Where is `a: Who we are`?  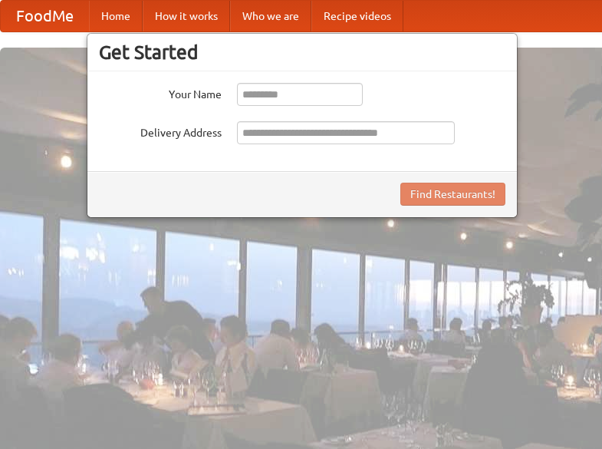
a: Who we are is located at coordinates (271, 16).